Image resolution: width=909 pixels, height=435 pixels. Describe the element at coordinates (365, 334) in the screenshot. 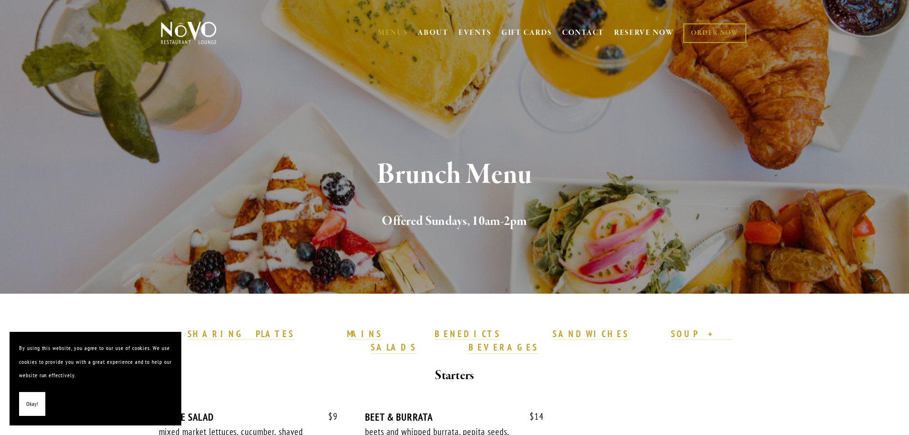

I see `a: MAINS` at that location.